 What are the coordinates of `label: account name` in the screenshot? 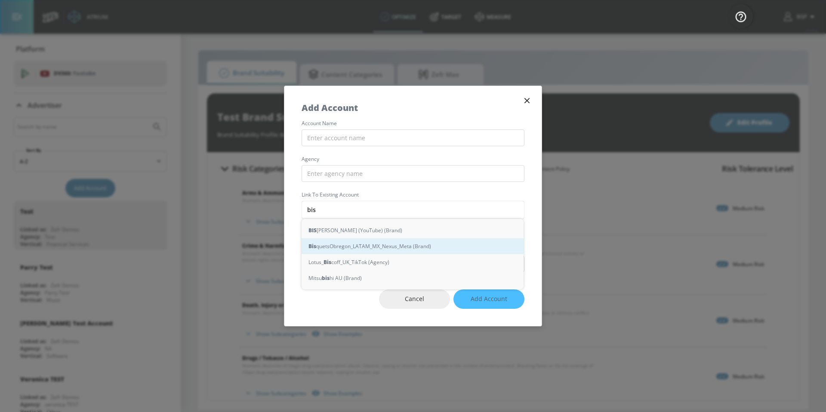 It's located at (413, 123).